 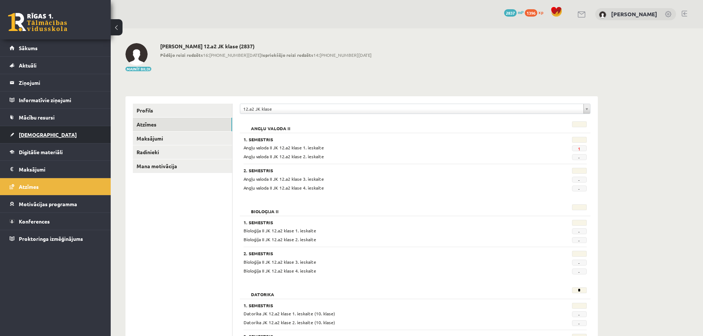 What do you see at coordinates (270, 125) in the screenshot?
I see `h2: Angļu valoda II` at bounding box center [270, 125].